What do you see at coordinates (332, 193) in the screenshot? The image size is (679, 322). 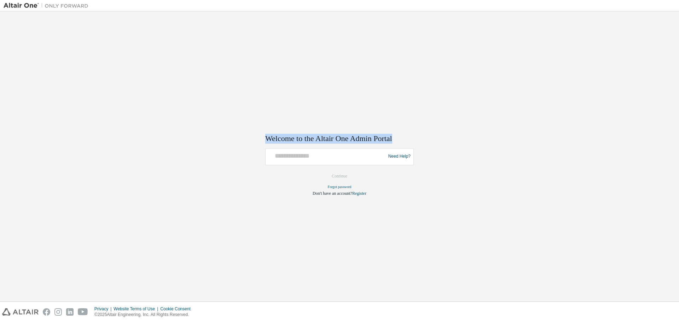 I see `span: Don't have an account?` at bounding box center [332, 193].